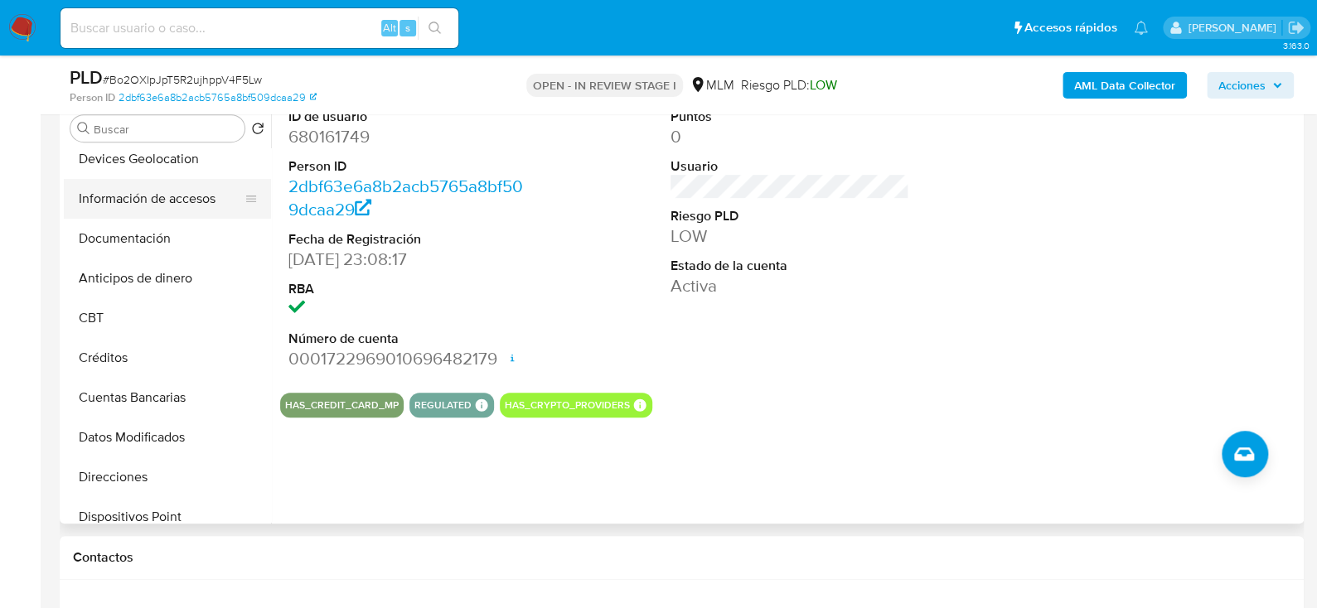 Image resolution: width=1317 pixels, height=608 pixels. What do you see at coordinates (84, 128) in the screenshot?
I see `button: Buscar` at bounding box center [84, 128].